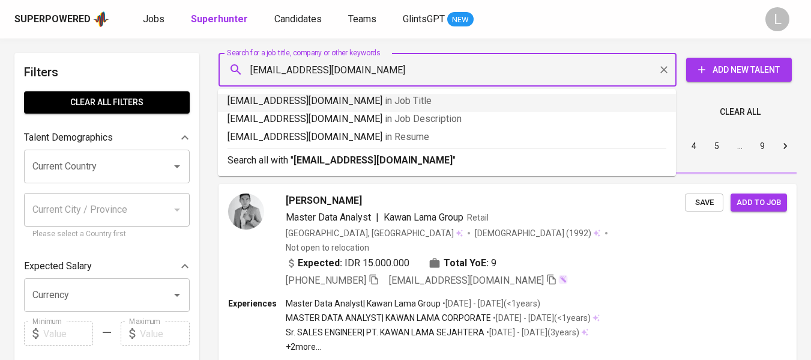  Describe the element at coordinates (68, 137) in the screenshot. I see `p: Talent Demographics` at that location.